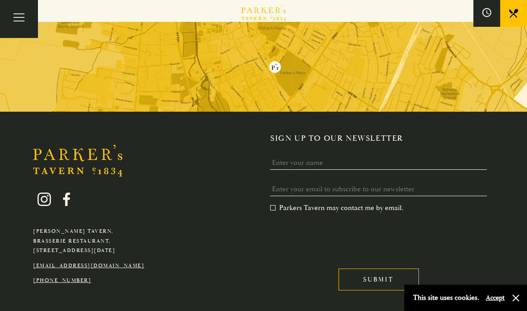  Describe the element at coordinates (382, 138) in the screenshot. I see `h2: Sign up to our newsletter` at that location.